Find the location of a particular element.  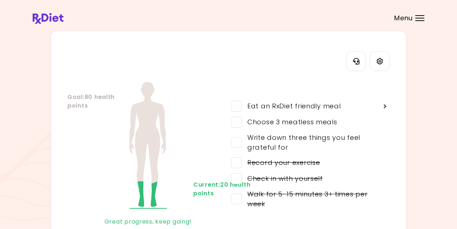

button: Contact Information is located at coordinates (355, 61).